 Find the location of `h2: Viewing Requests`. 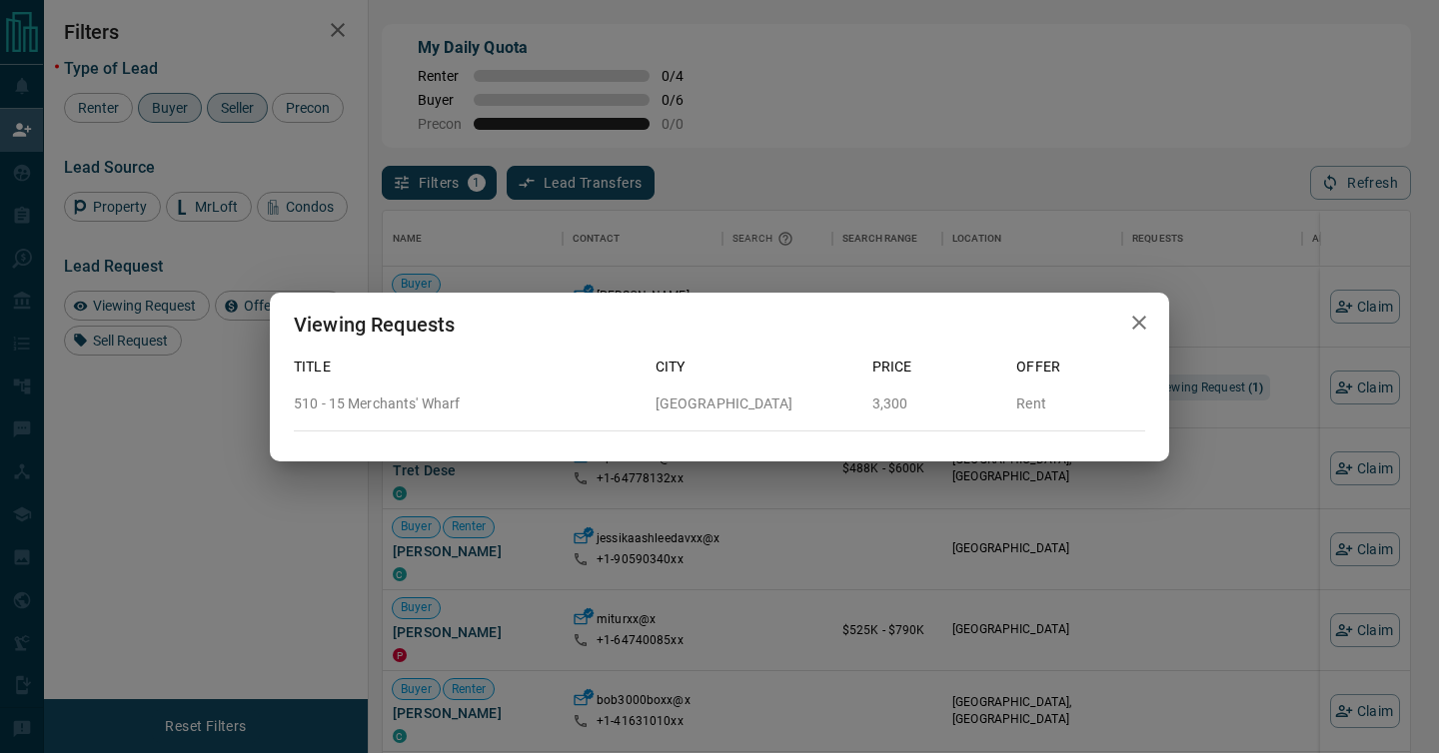

h2: Viewing Requests is located at coordinates (374, 325).